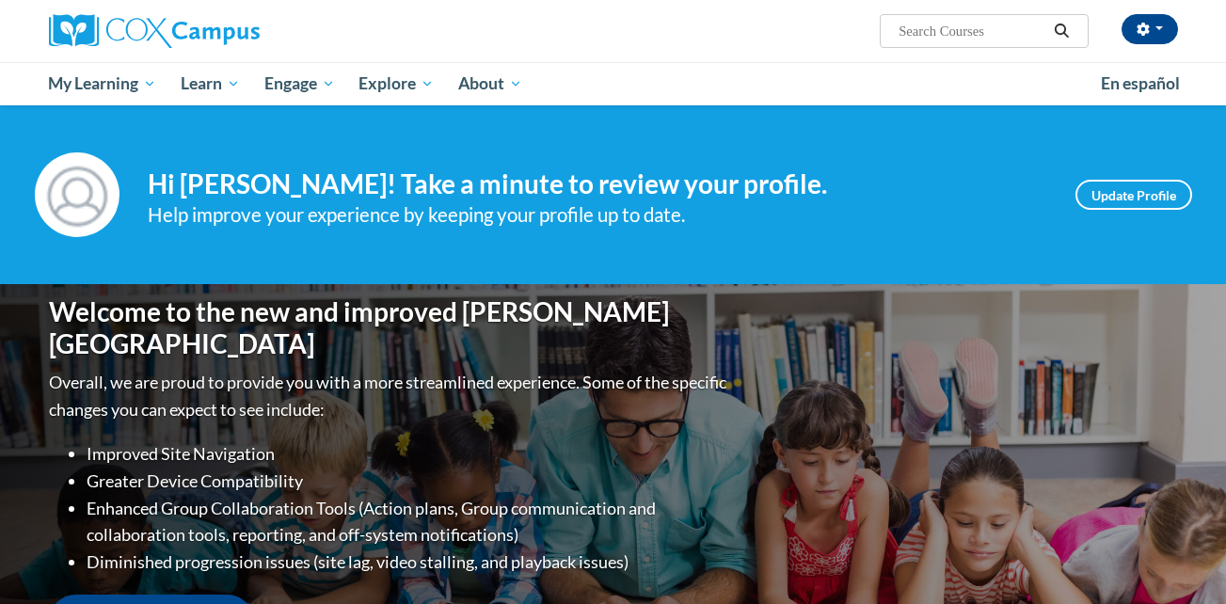 Image resolution: width=1226 pixels, height=604 pixels. I want to click on li: Enhanced Group Collaboration Tools (Action plans, Group communication and collaboration tools, re..., so click(408, 522).